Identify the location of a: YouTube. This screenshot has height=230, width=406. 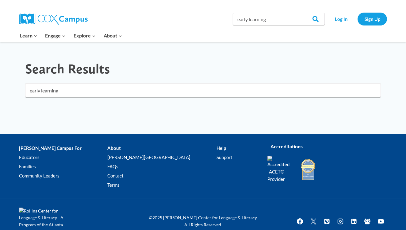
(381, 221).